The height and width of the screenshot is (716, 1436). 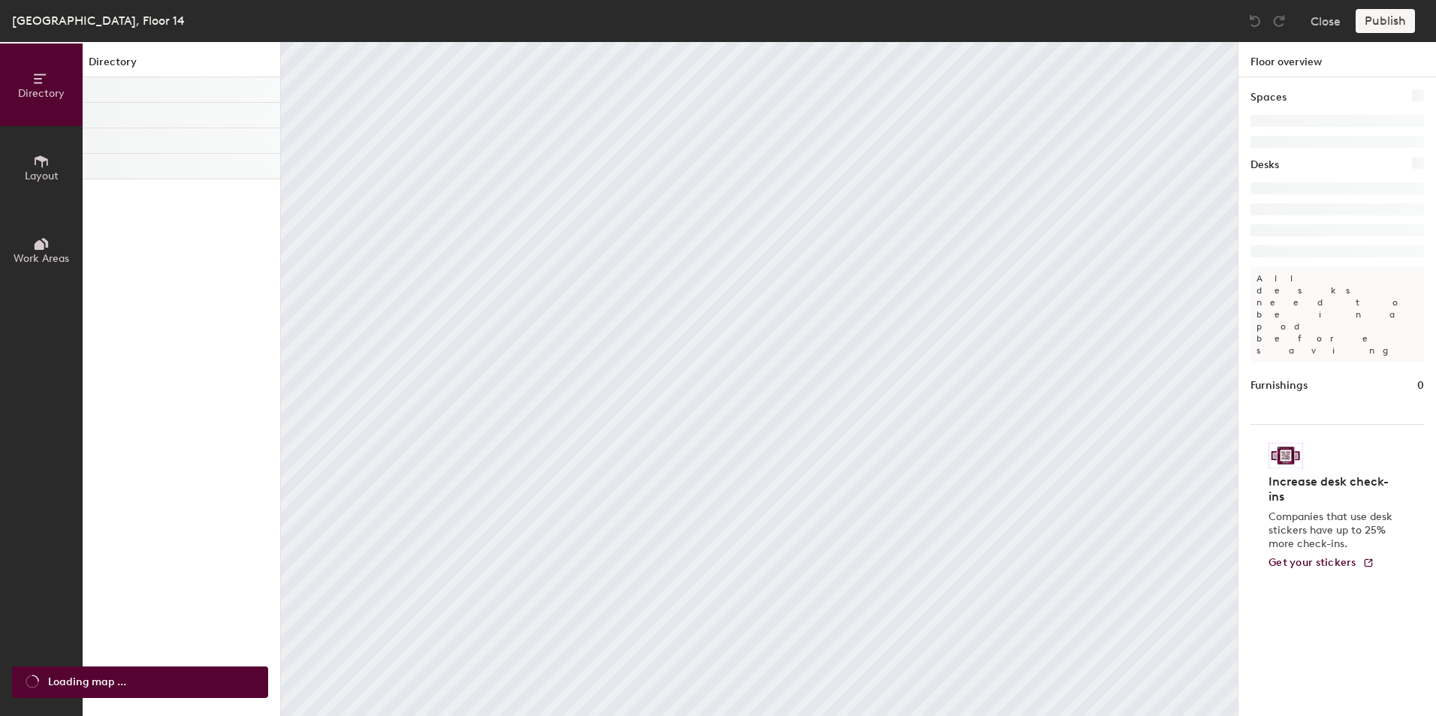 I want to click on h1: Furnishings, so click(x=1279, y=386).